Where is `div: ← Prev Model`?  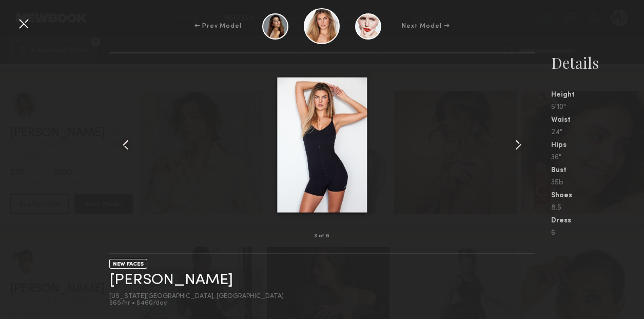 div: ← Prev Model is located at coordinates (218, 26).